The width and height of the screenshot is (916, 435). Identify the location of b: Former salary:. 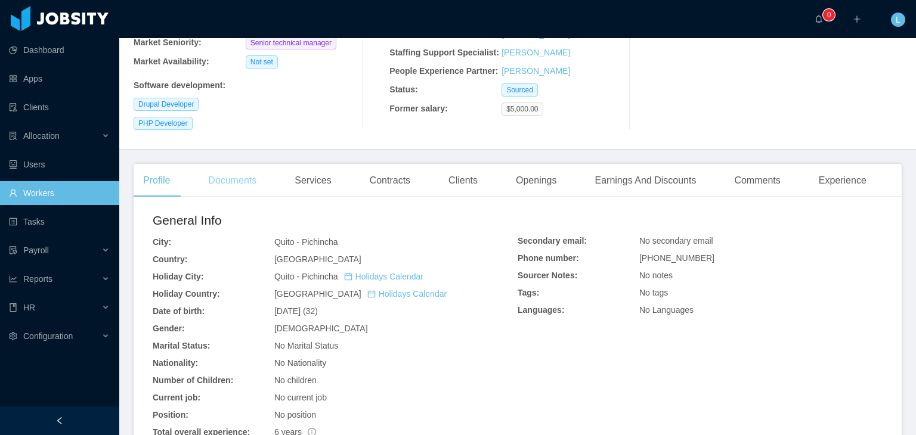
(418, 109).